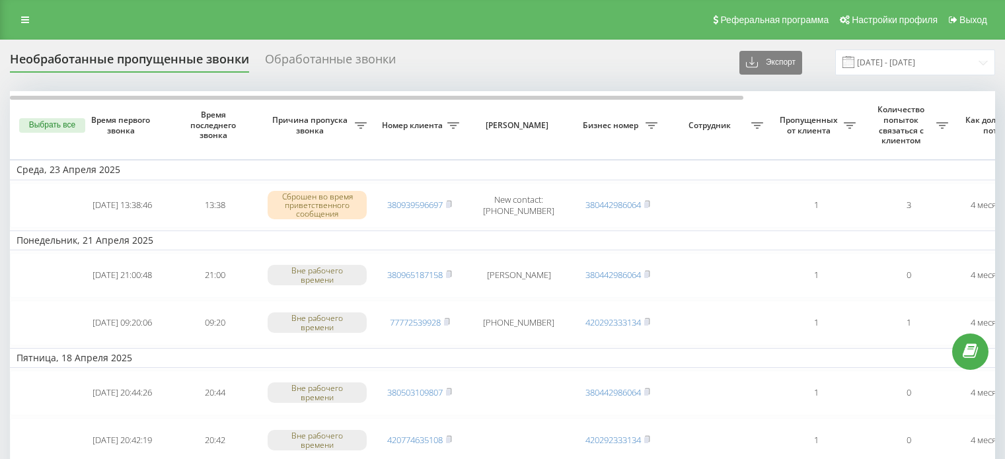  I want to click on span: Время первого звонка, so click(122, 125).